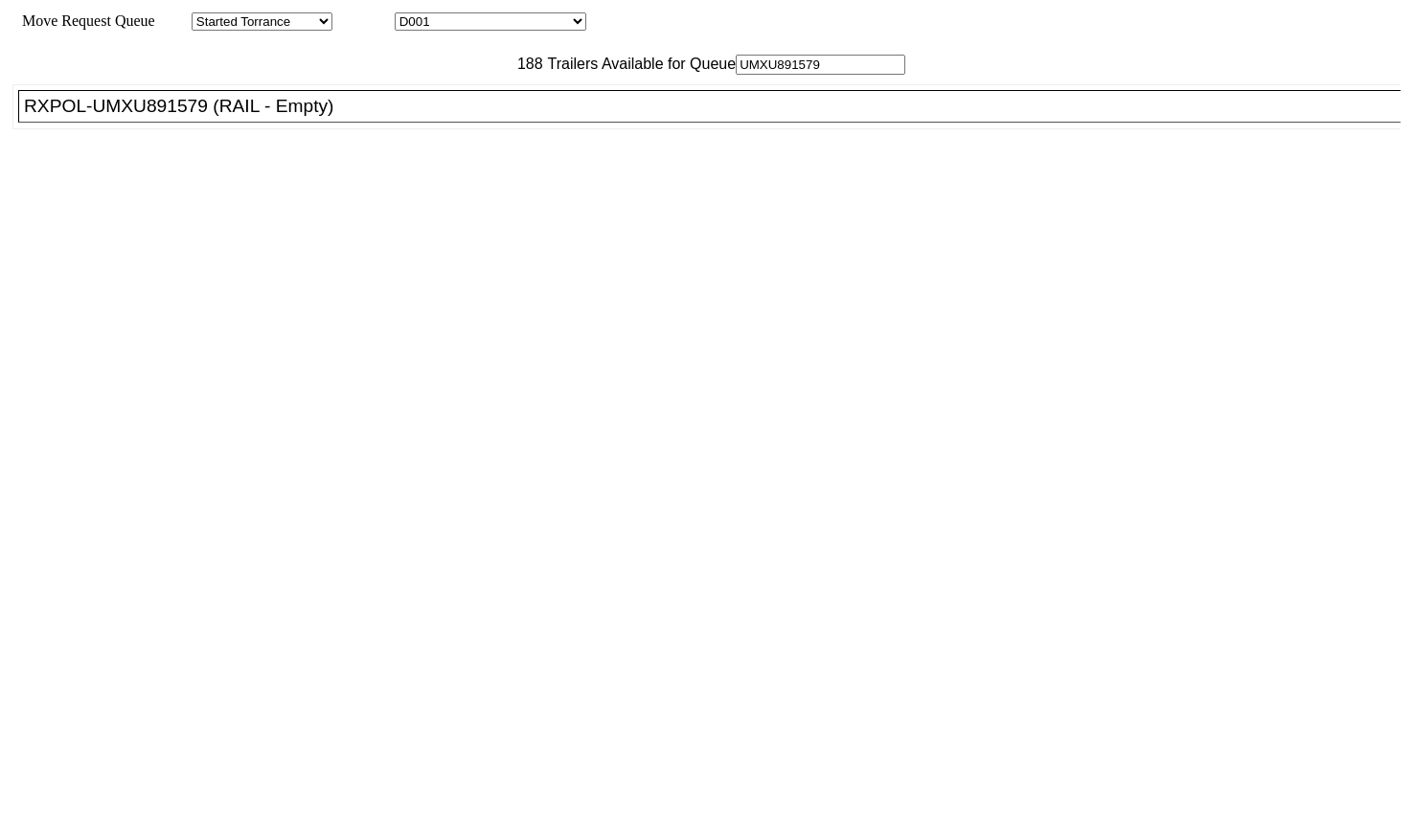 This screenshot has height=820, width=1413. What do you see at coordinates (717, 106) in the screenshot?
I see `div: RXPOL-UMXU891579 (RAIL - Empty)` at bounding box center [717, 106].